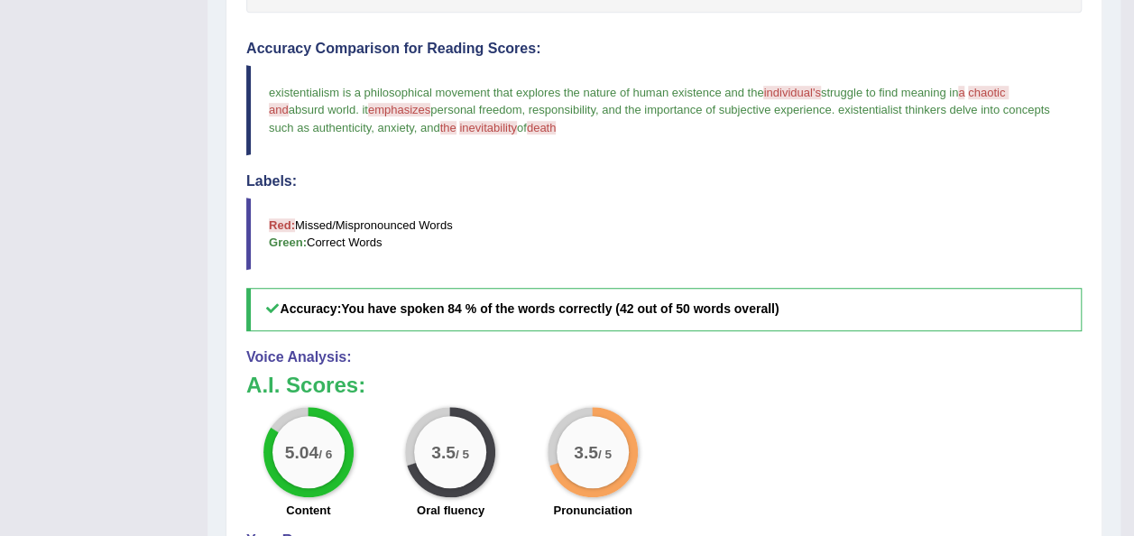 The height and width of the screenshot is (536, 1134). Describe the element at coordinates (325, 453) in the screenshot. I see `small: / 6` at that location.